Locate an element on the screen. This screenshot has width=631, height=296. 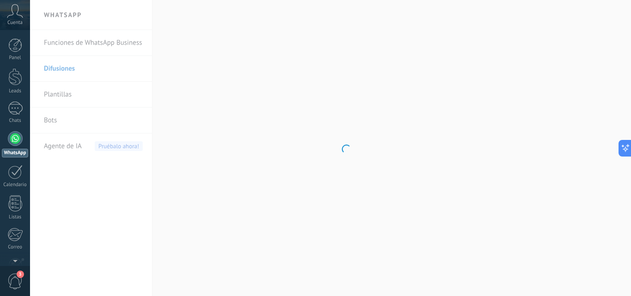
span: Cuenta is located at coordinates (15, 23).